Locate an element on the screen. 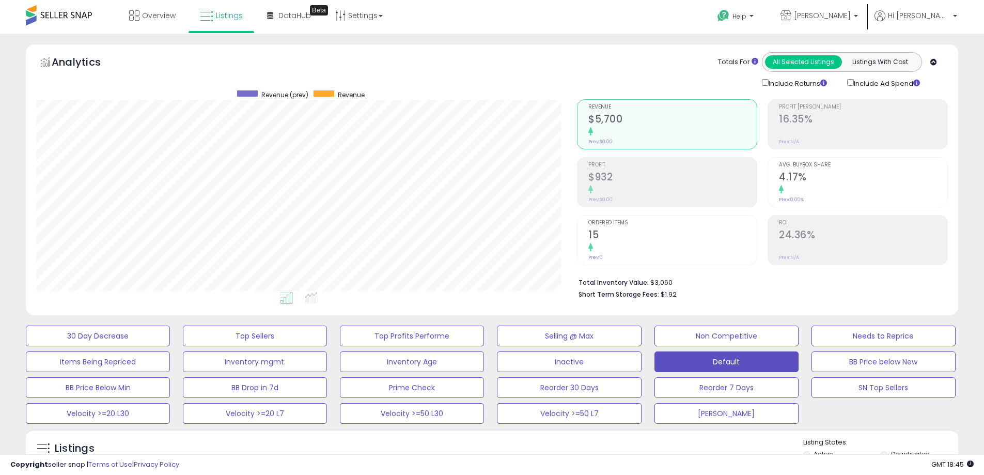 The width and height of the screenshot is (984, 475). b: Total Inventory Value: is located at coordinates (614, 282).